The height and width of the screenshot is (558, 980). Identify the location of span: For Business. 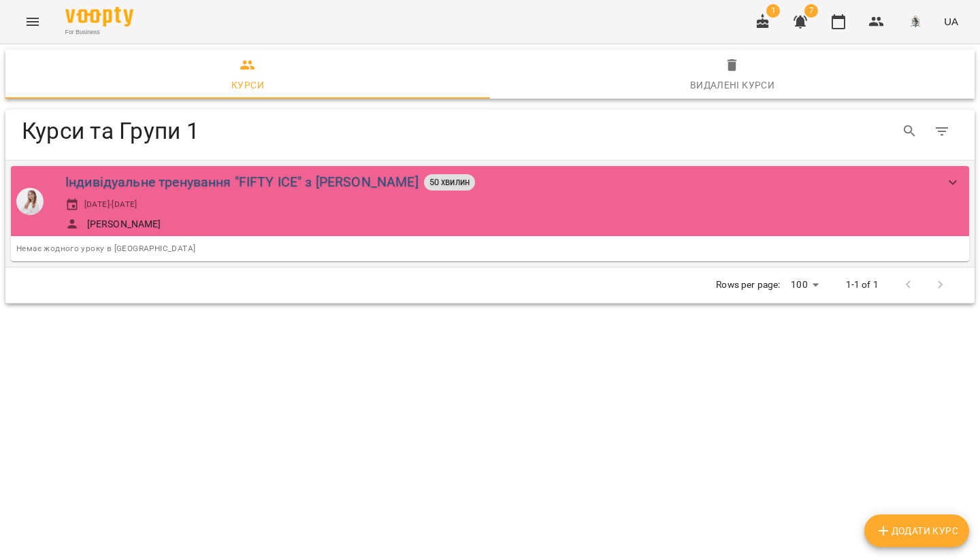
(99, 32).